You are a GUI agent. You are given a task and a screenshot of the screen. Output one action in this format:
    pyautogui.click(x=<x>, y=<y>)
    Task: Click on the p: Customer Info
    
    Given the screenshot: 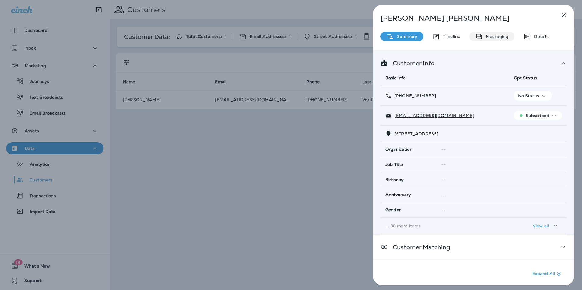 What is the action you would take?
    pyautogui.click(x=411, y=63)
    